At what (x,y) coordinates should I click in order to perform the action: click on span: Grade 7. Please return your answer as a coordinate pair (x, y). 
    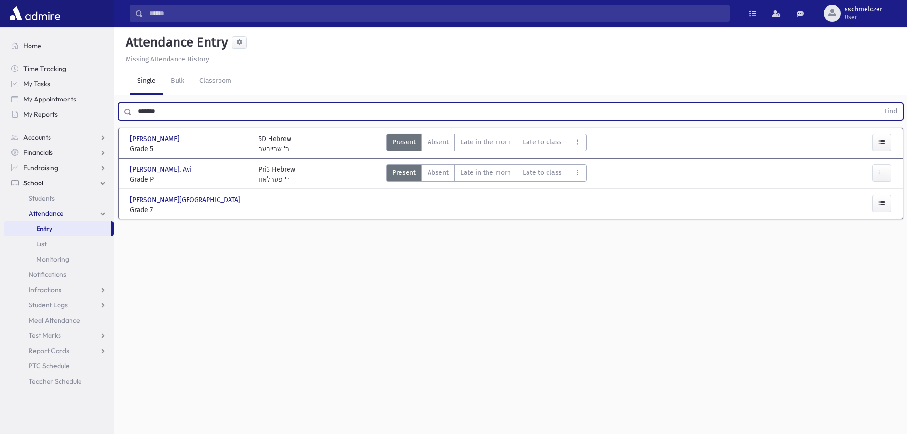
    Looking at the image, I should click on (190, 210).